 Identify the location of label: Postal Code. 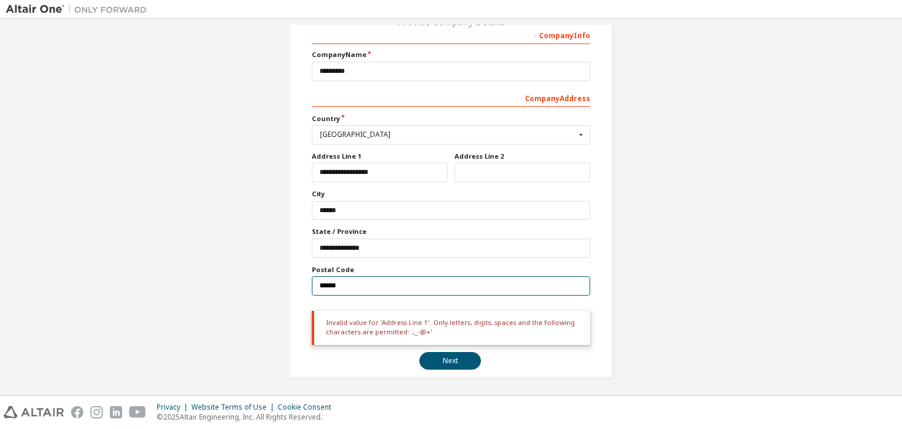
(451, 270).